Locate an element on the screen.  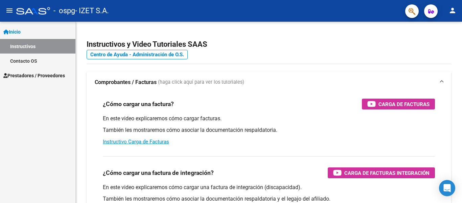
a: Instructivo Carga de Facturas is located at coordinates (136, 141).